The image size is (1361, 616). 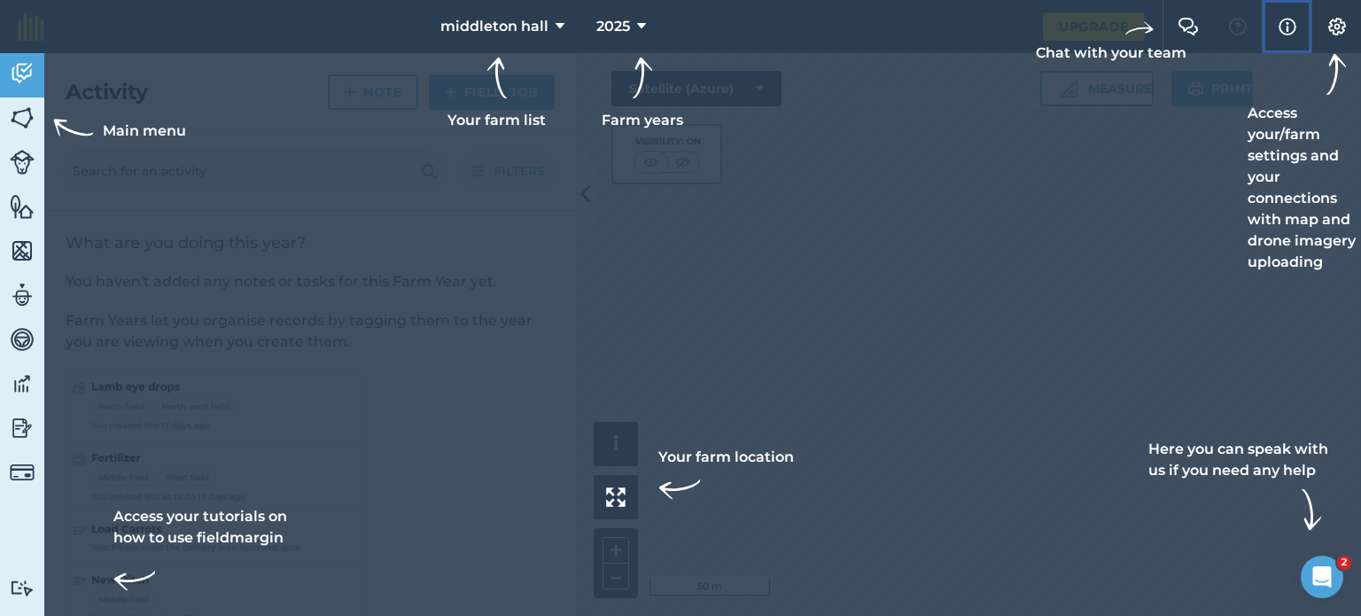 What do you see at coordinates (1337, 27) in the screenshot?
I see `img: A cog icon` at bounding box center [1337, 27].